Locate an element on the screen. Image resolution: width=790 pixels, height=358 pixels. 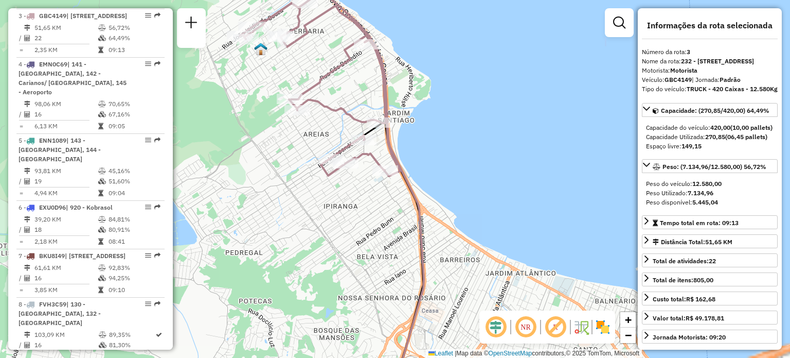
td: 56,72% is located at coordinates (134, 28).